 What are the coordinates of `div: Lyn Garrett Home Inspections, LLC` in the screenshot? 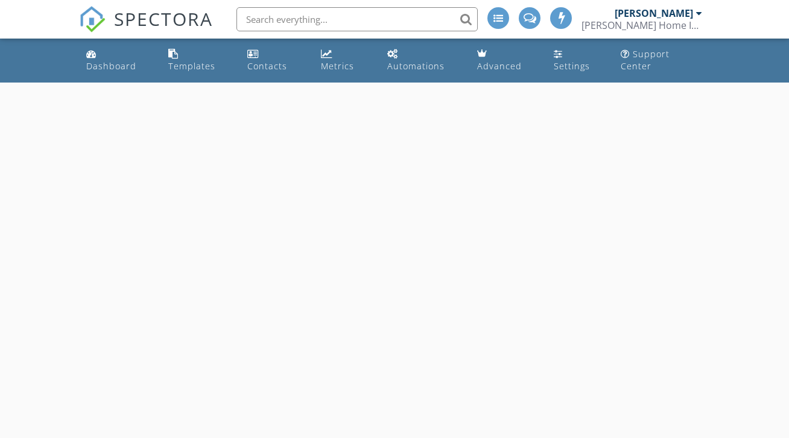 It's located at (642, 25).